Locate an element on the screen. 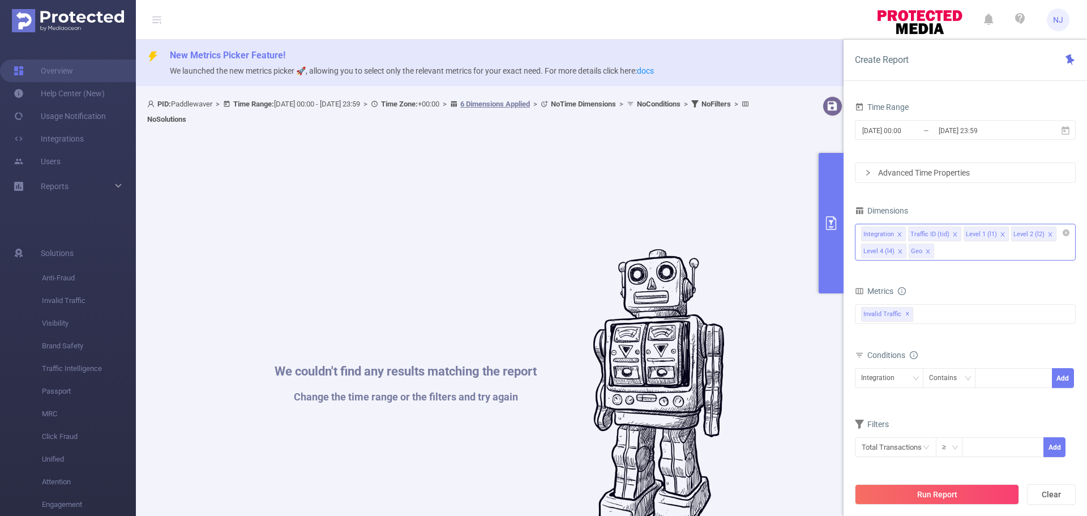 The image size is (1087, 516). li: Level 4 (l4) is located at coordinates (884, 251).